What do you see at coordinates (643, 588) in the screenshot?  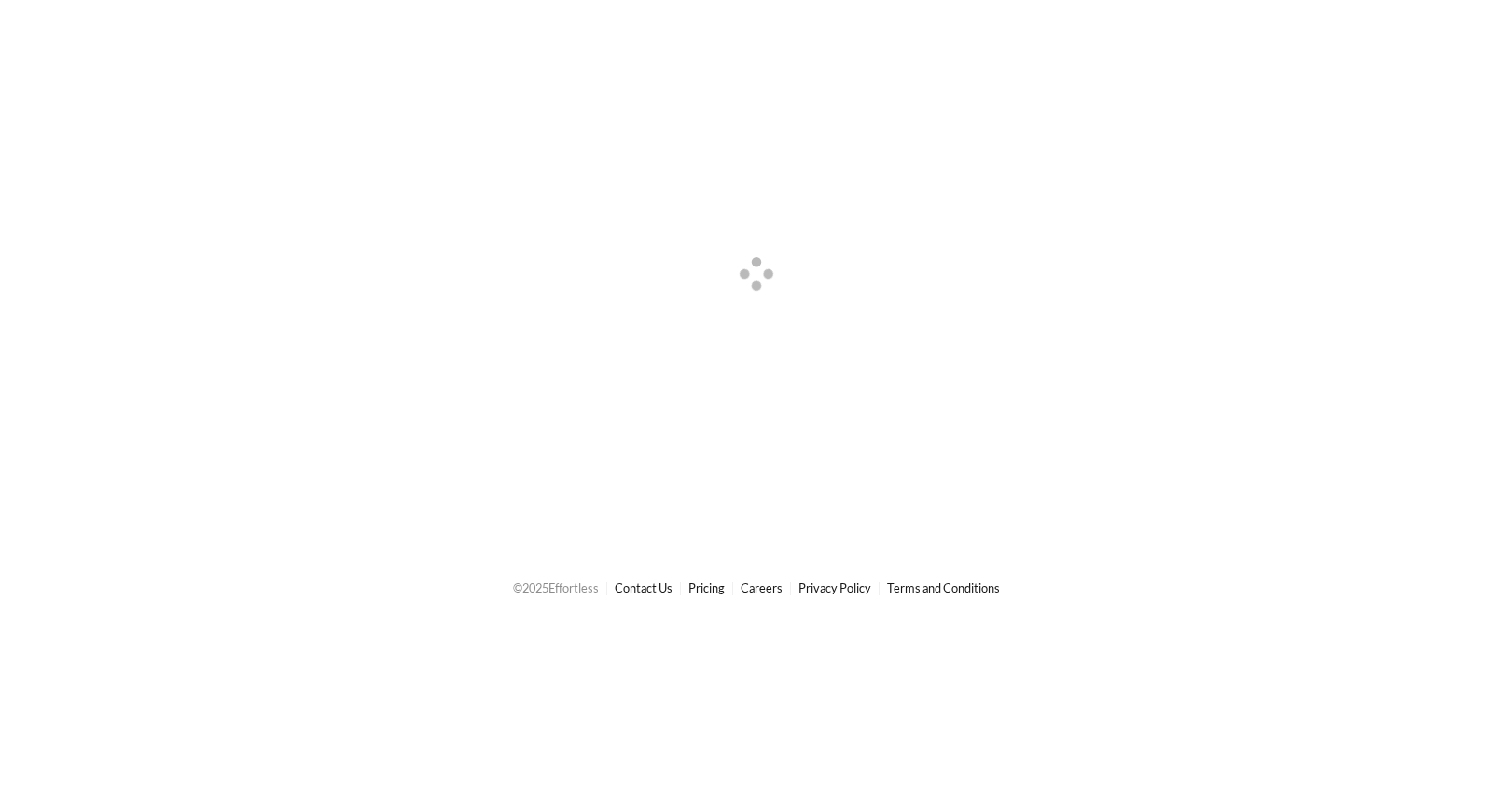 I see `a: Contact Us` at bounding box center [643, 588].